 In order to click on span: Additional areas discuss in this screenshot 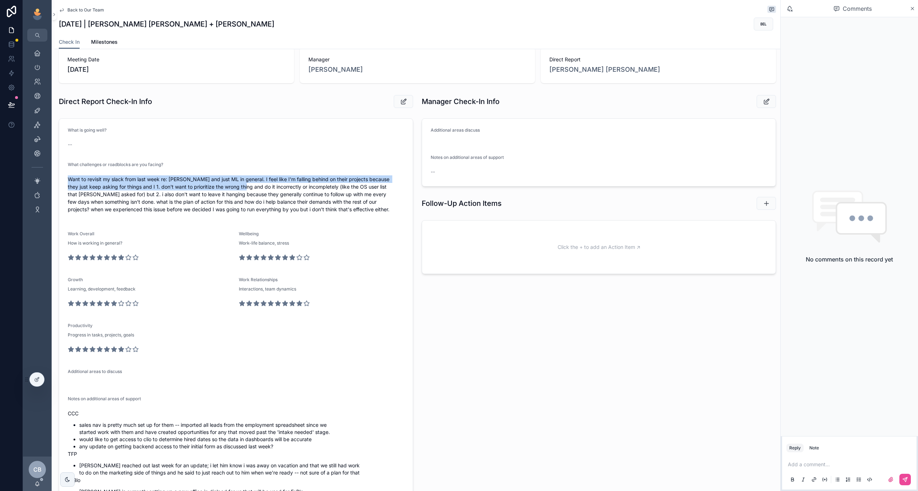, I will do `click(455, 130)`.